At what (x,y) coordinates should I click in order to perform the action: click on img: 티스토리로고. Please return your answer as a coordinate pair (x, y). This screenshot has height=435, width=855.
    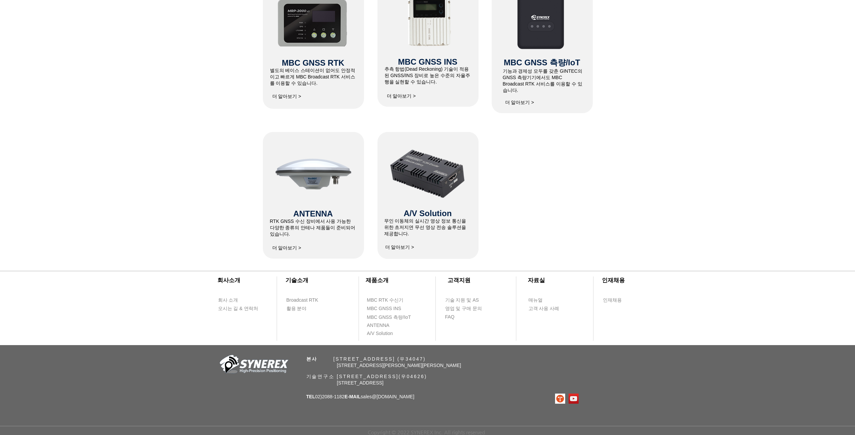
    Looking at the image, I should click on (560, 399).